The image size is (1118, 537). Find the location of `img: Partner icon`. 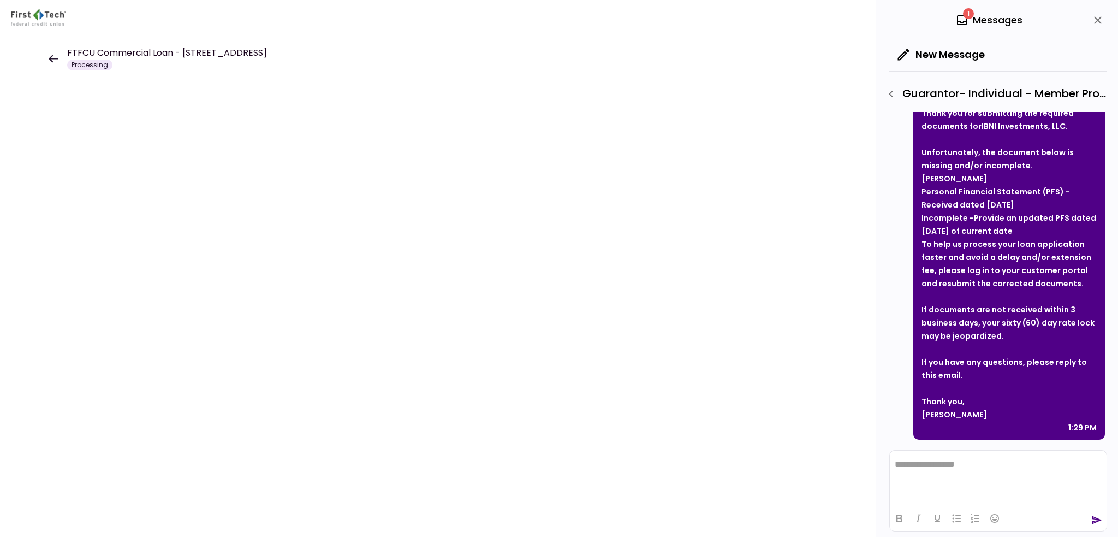

img: Partner icon is located at coordinates (38, 17).